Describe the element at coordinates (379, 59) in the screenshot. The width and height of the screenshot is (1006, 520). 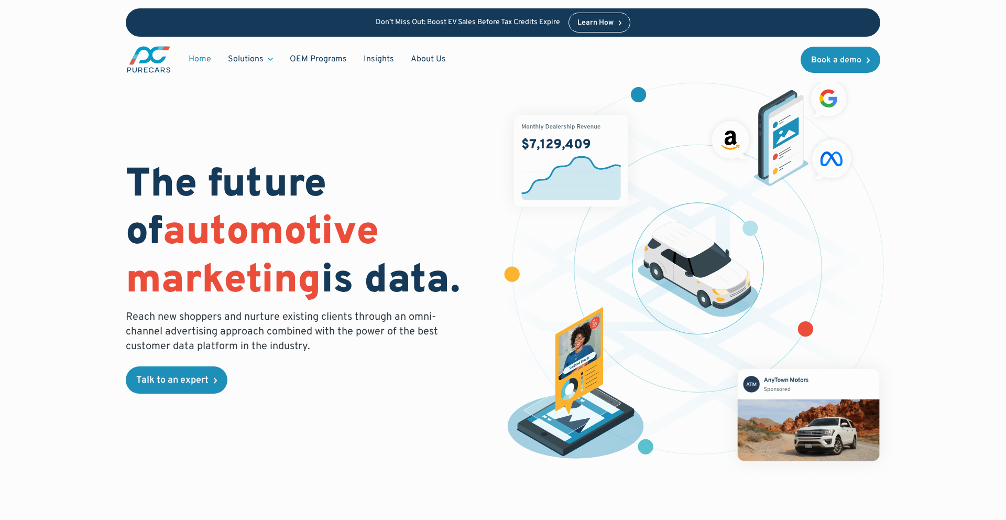
I see `a: Insights` at that location.